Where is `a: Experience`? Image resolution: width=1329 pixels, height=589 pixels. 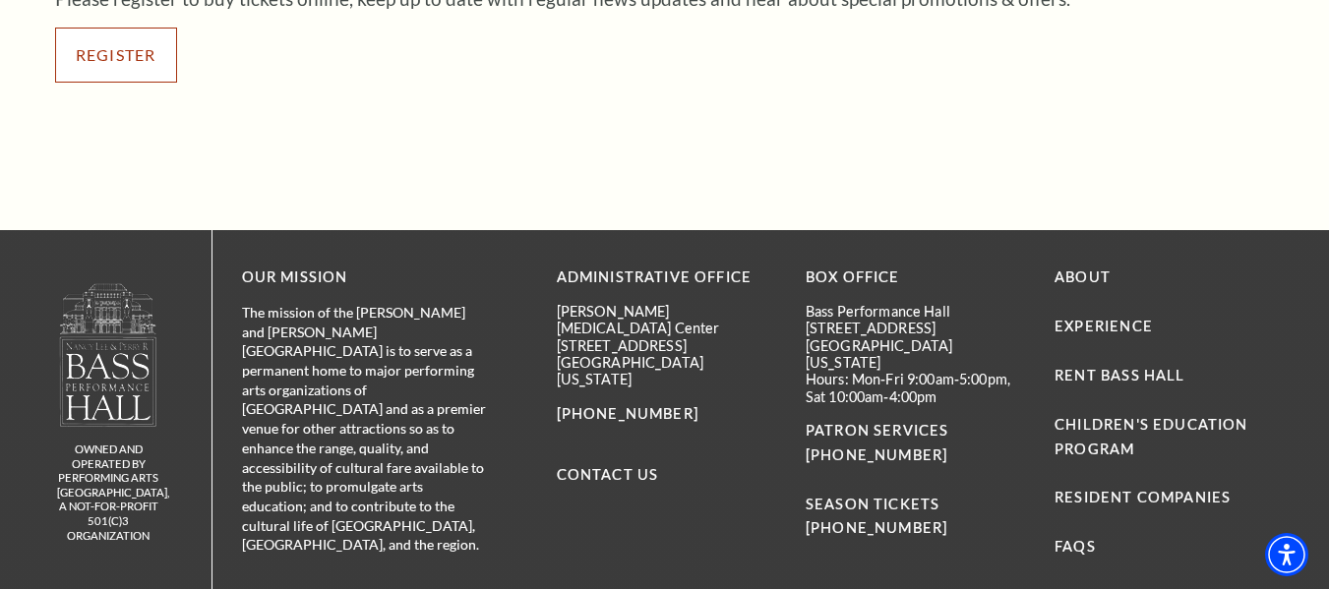
a: Experience is located at coordinates (1104, 326).